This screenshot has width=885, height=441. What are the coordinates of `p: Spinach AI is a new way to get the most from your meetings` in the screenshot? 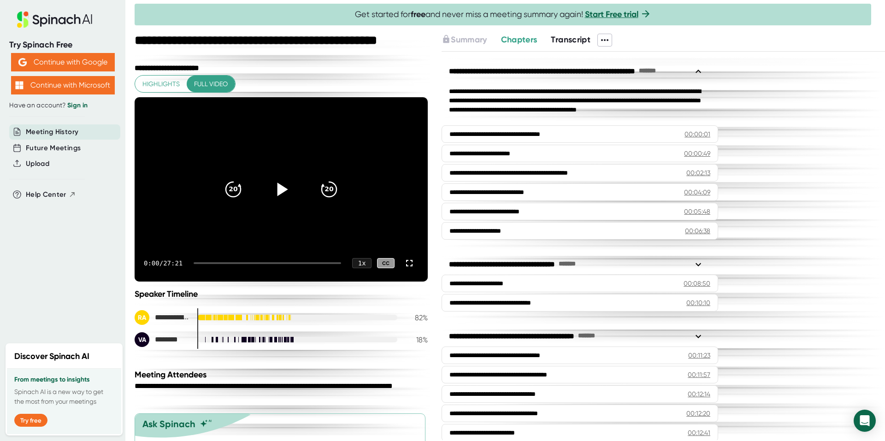 It's located at (64, 397).